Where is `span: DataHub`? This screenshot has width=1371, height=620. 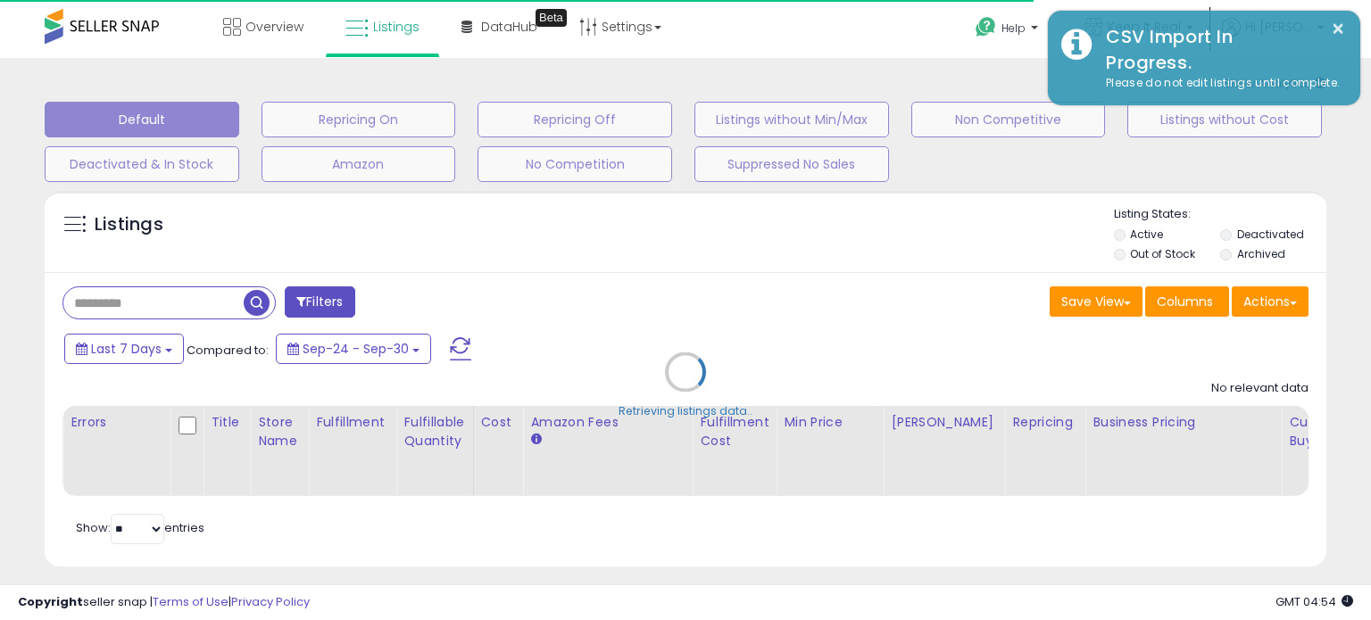
span: DataHub is located at coordinates (509, 27).